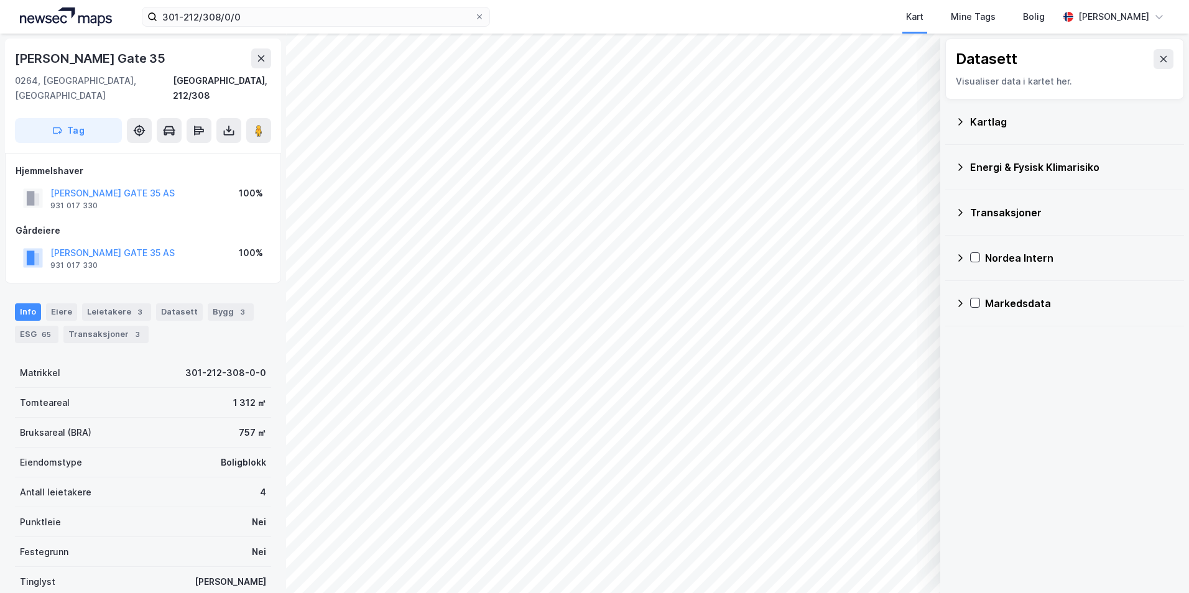 Image resolution: width=1189 pixels, height=593 pixels. What do you see at coordinates (40, 522) in the screenshot?
I see `div: Punktleie` at bounding box center [40, 522].